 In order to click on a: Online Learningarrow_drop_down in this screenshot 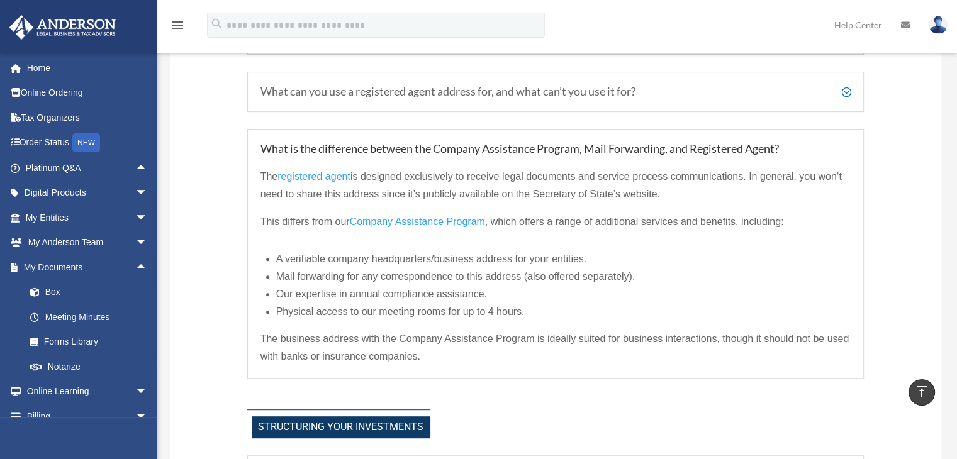, I will do `click(87, 392)`.